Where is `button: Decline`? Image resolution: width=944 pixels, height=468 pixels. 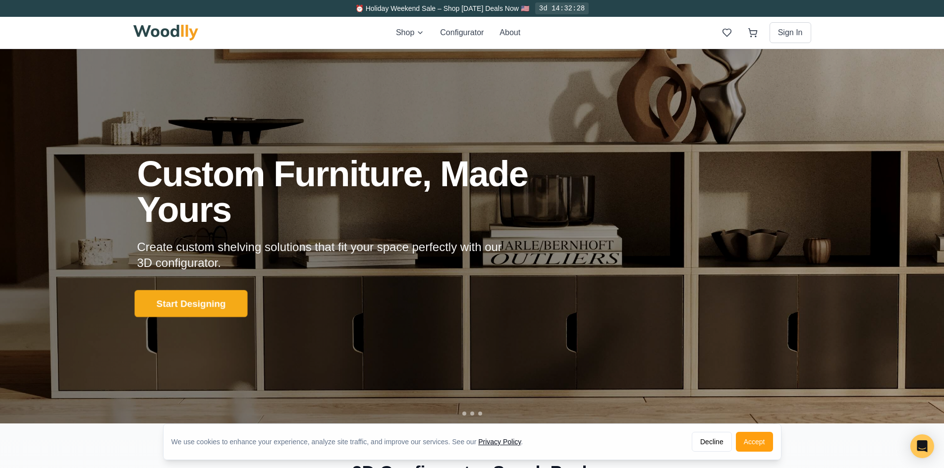 button: Decline is located at coordinates (712, 442).